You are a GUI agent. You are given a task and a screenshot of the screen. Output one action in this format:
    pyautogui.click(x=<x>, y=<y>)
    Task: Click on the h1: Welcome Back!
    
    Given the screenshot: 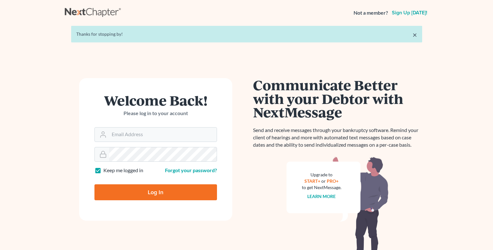 What is the action you would take?
    pyautogui.click(x=156, y=100)
    